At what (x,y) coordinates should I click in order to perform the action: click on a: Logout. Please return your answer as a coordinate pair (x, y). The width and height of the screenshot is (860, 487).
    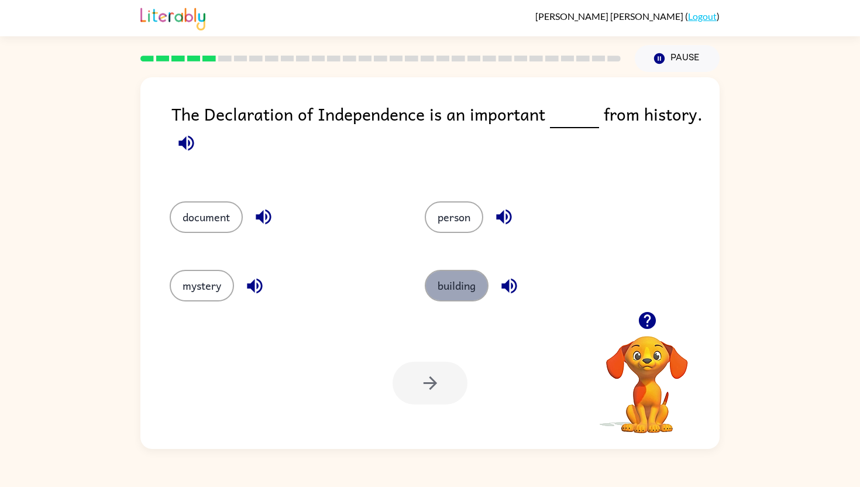
    Looking at the image, I should click on (702, 16).